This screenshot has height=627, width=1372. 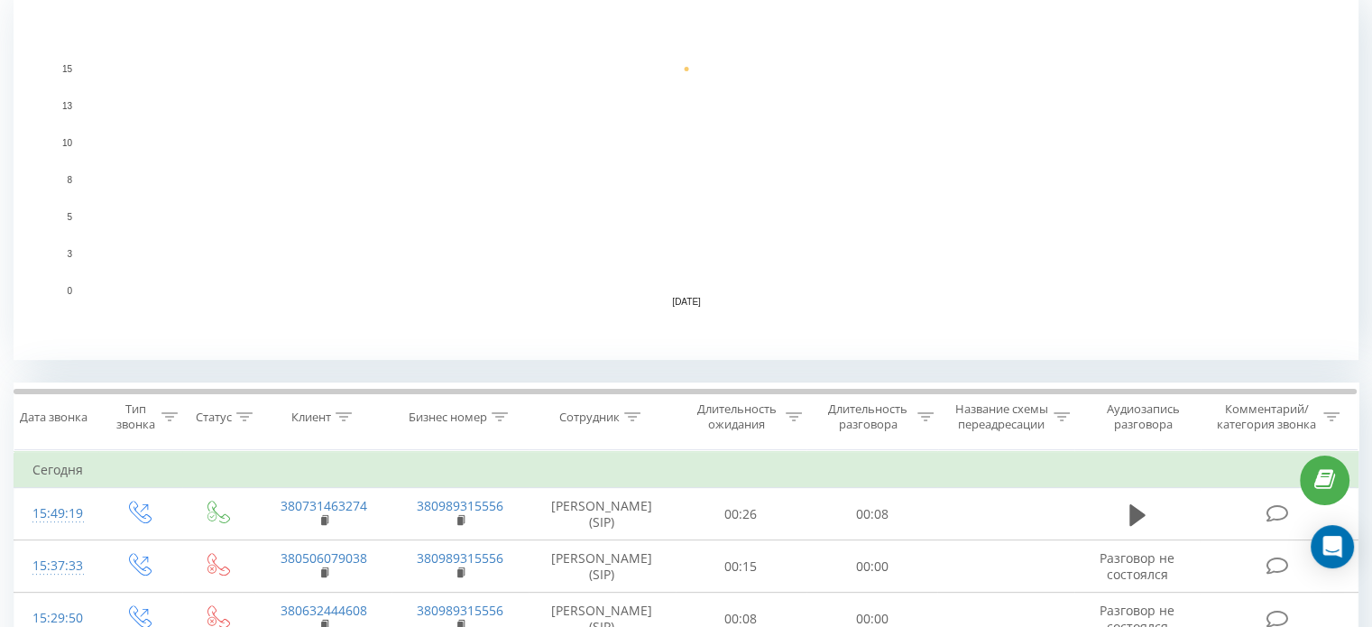 I want to click on div: Длительность разговора, so click(x=867, y=417).